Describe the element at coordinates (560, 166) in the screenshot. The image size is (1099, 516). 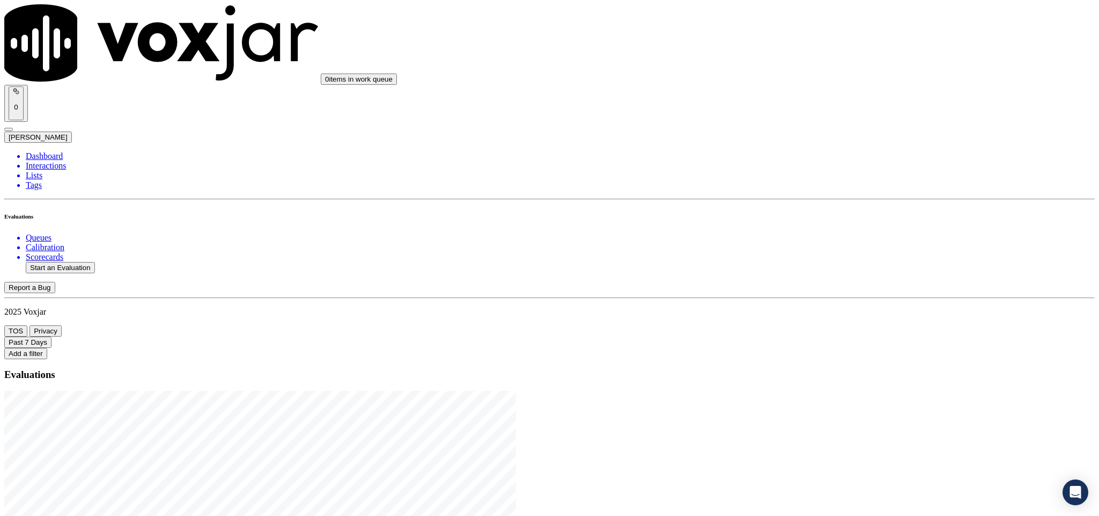
I see `li: Interactions` at that location.